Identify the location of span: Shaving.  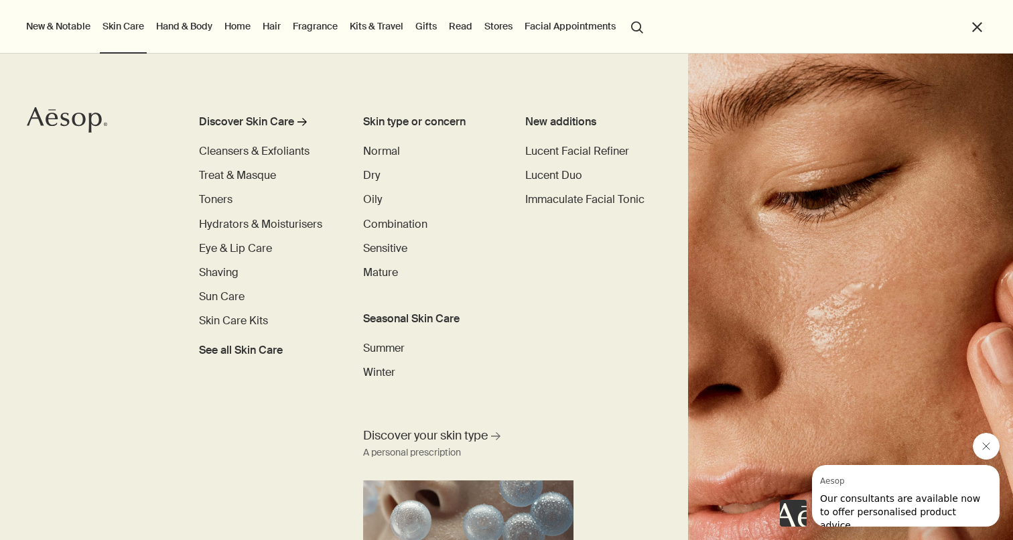
(218, 272).